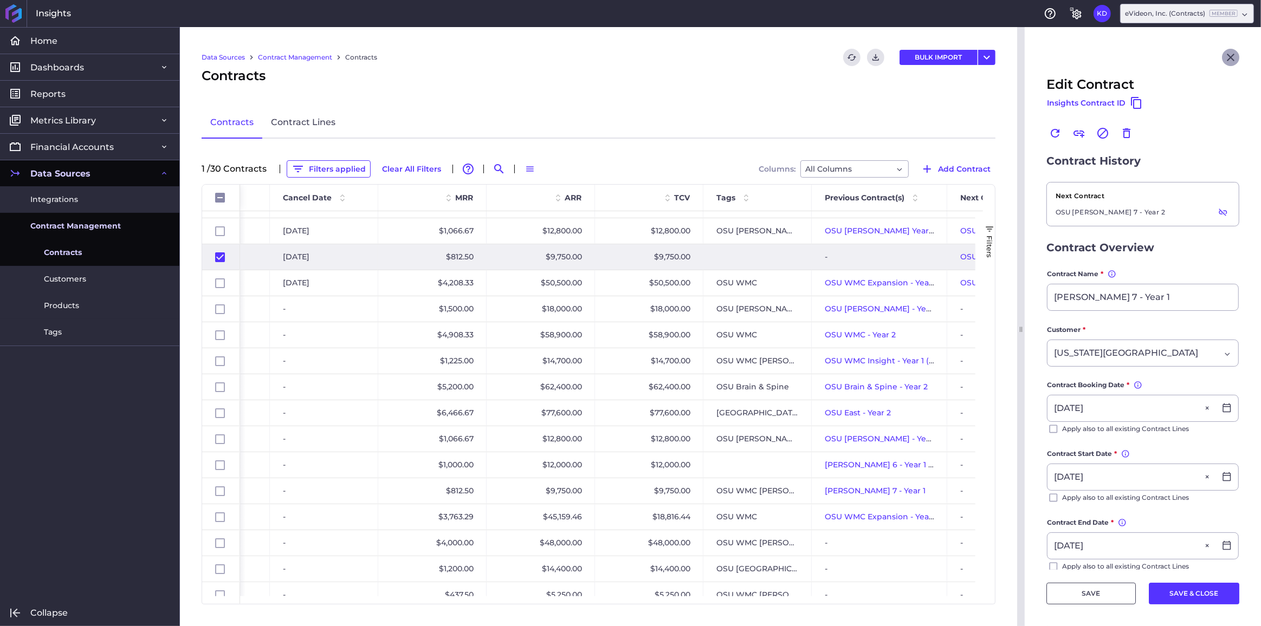 This screenshot has width=1261, height=626. I want to click on div: Press SPACE to deselect this row., so click(221, 257).